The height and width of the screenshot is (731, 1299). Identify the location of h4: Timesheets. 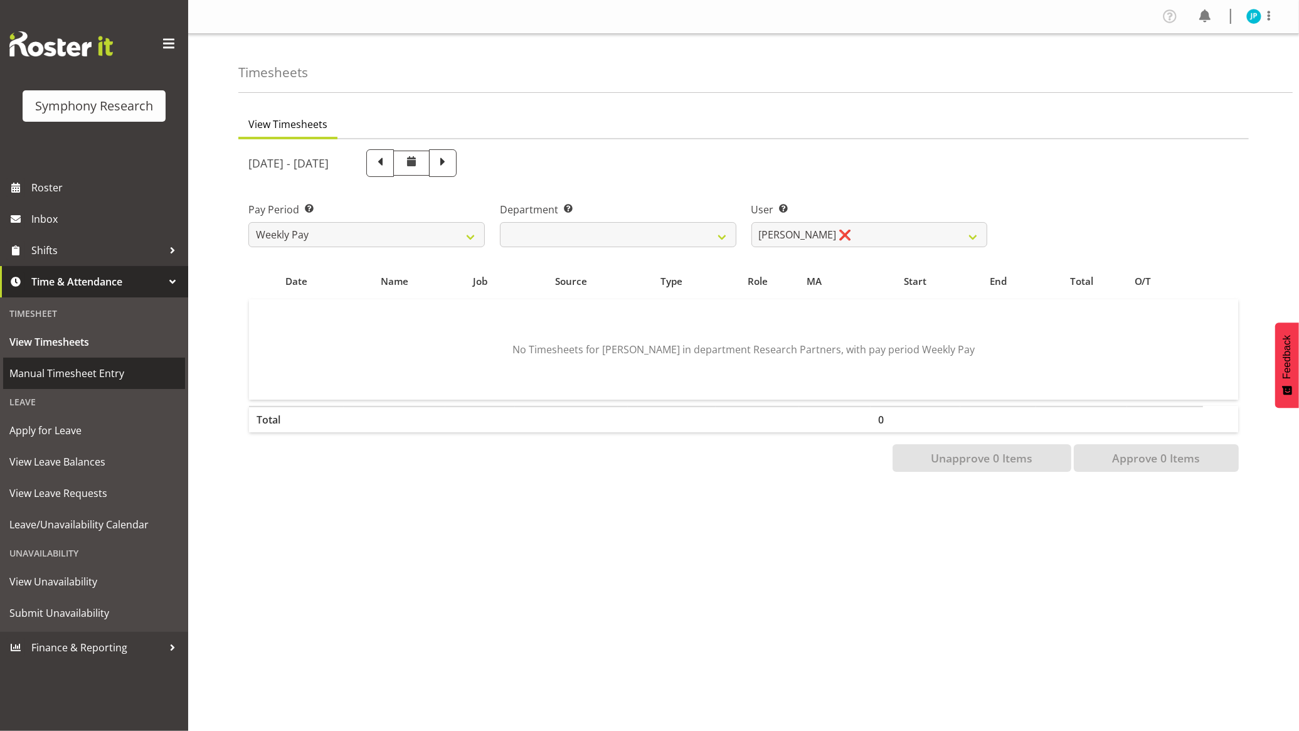
(273, 72).